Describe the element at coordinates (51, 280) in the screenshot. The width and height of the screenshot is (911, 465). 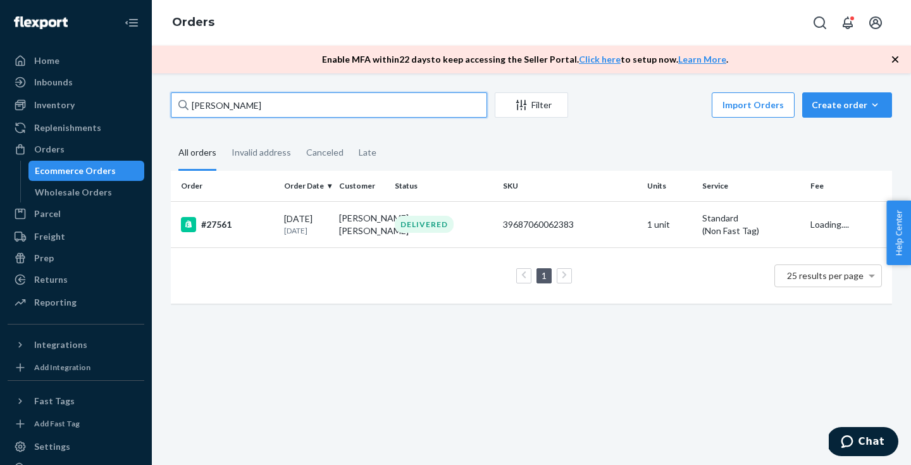
I see `div: Returns` at that location.